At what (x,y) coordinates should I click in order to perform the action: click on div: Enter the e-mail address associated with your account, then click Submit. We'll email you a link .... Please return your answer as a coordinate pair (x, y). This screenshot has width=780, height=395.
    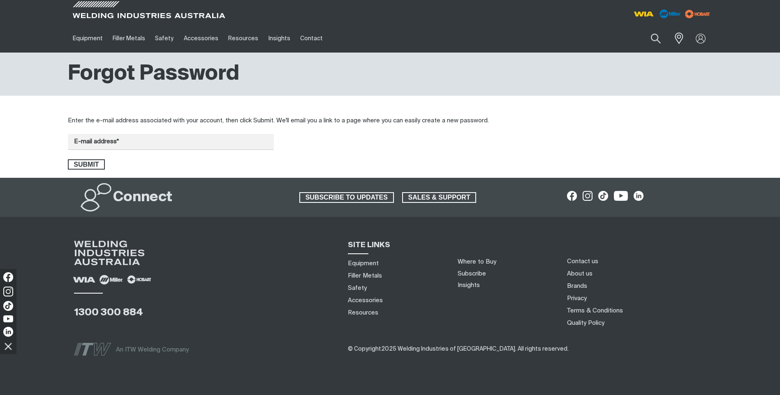
    Looking at the image, I should click on (390, 121).